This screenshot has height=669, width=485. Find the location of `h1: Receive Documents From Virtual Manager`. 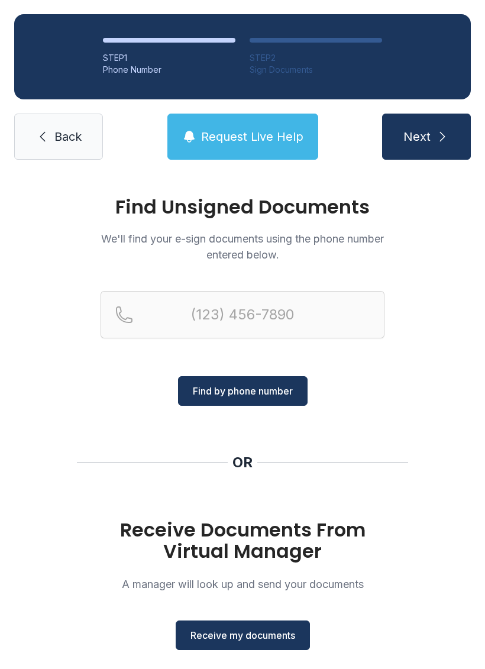

h1: Receive Documents From Virtual Manager is located at coordinates (242, 540).